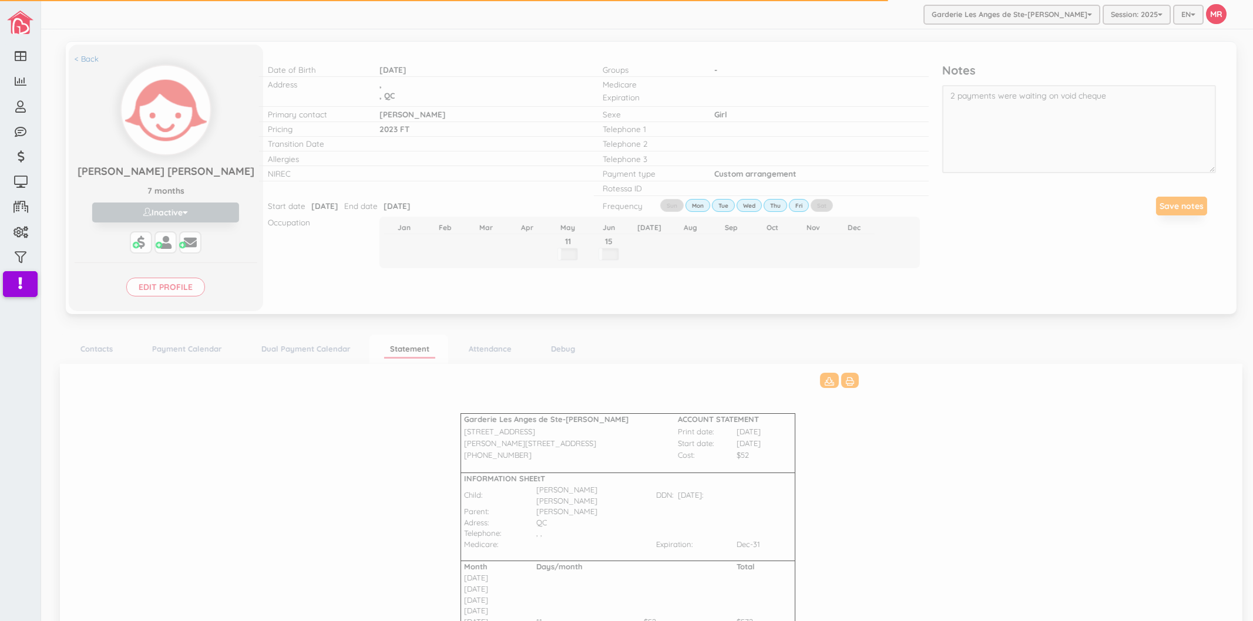 The height and width of the screenshot is (621, 1253). Describe the element at coordinates (183, 349) in the screenshot. I see `a: Payment Calendar` at that location.